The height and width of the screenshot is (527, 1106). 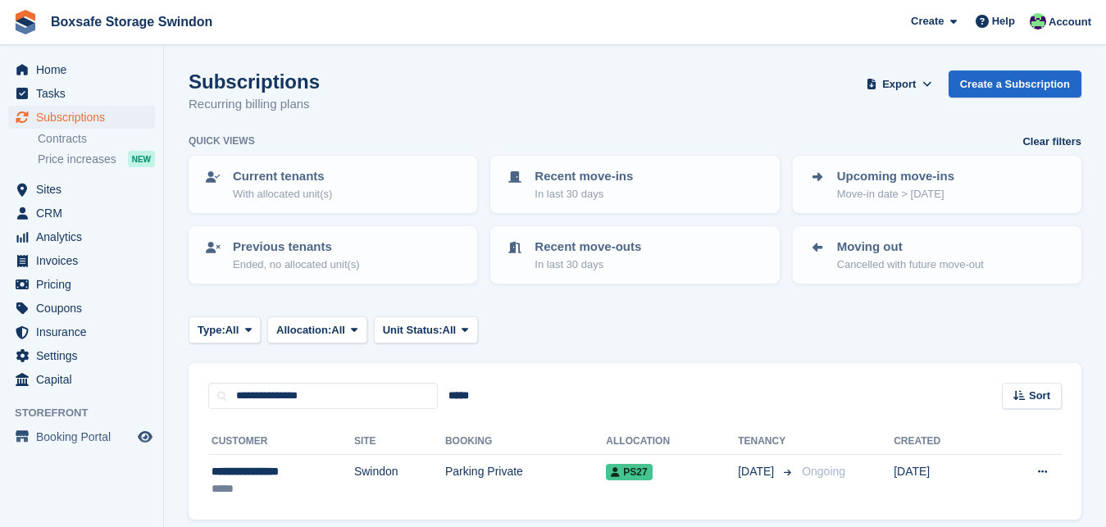 I want to click on a: Recent move-outs In last 30 days, so click(x=634, y=255).